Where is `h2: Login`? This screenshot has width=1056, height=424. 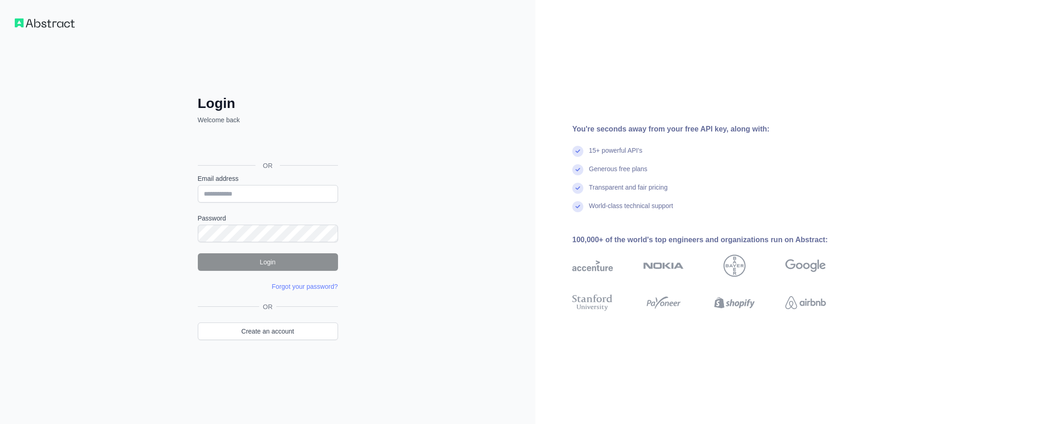
h2: Login is located at coordinates (268, 103).